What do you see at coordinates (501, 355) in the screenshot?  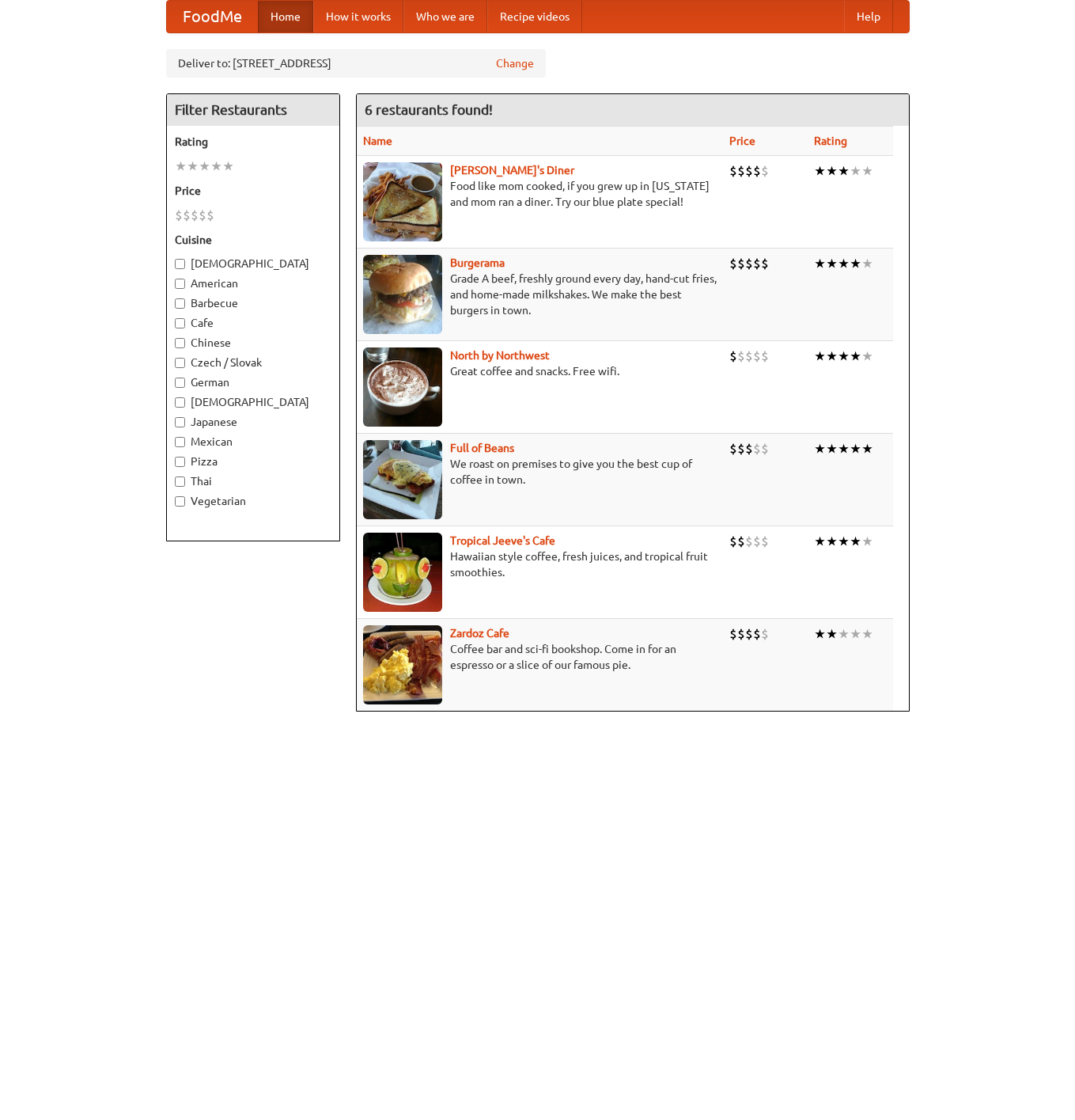 I see `b: North by Northwest` at bounding box center [501, 355].